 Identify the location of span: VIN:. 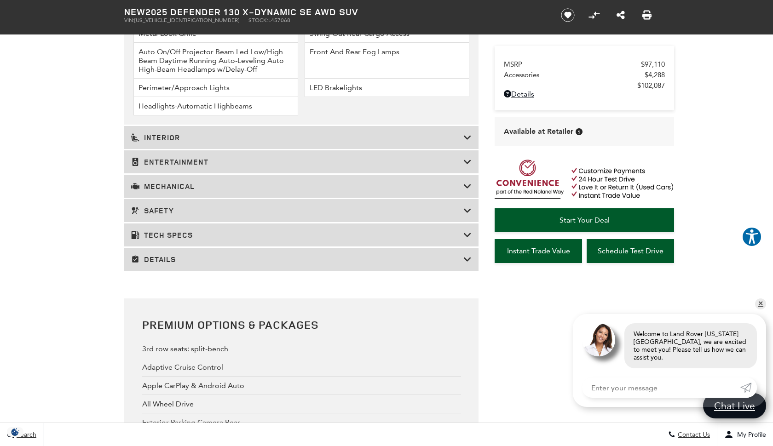
(129, 20).